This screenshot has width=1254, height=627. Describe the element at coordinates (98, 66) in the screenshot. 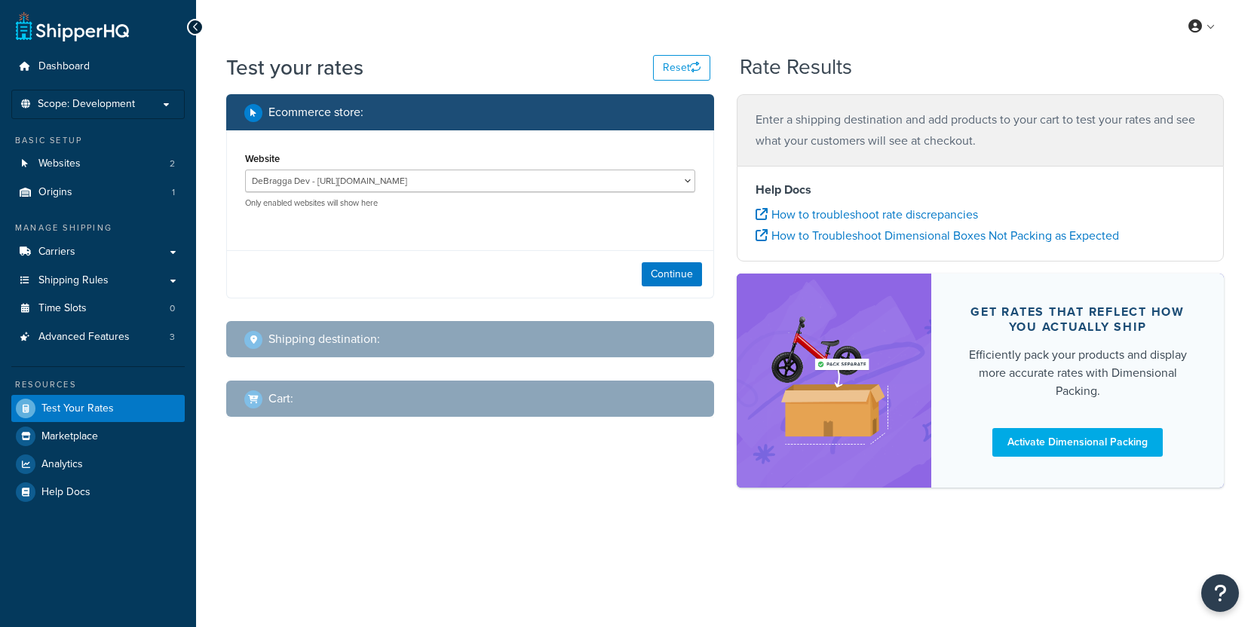

I see `li: Dashboard` at that location.